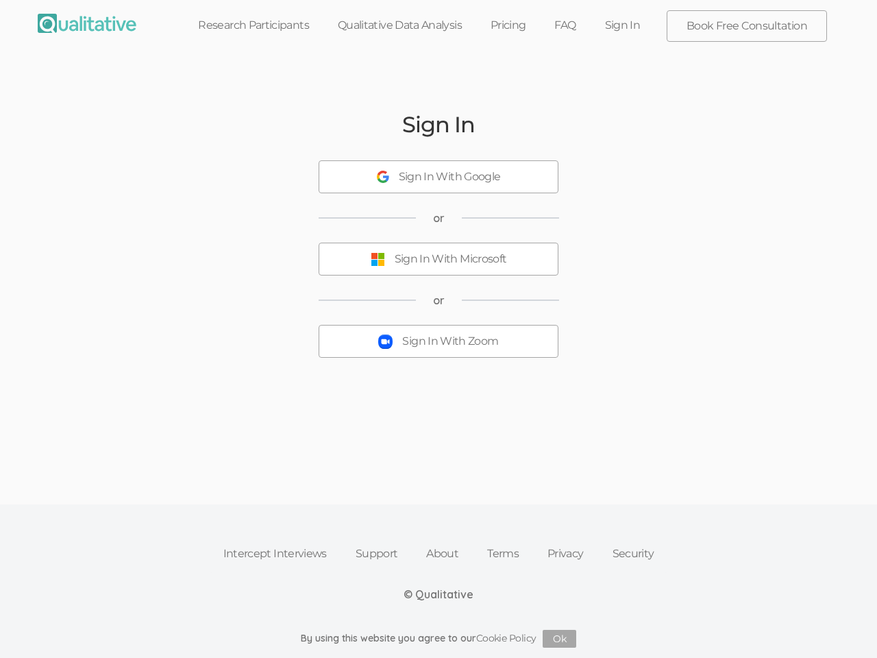  Describe the element at coordinates (439, 259) in the screenshot. I see `button: Sign In With Microsoft` at that location.